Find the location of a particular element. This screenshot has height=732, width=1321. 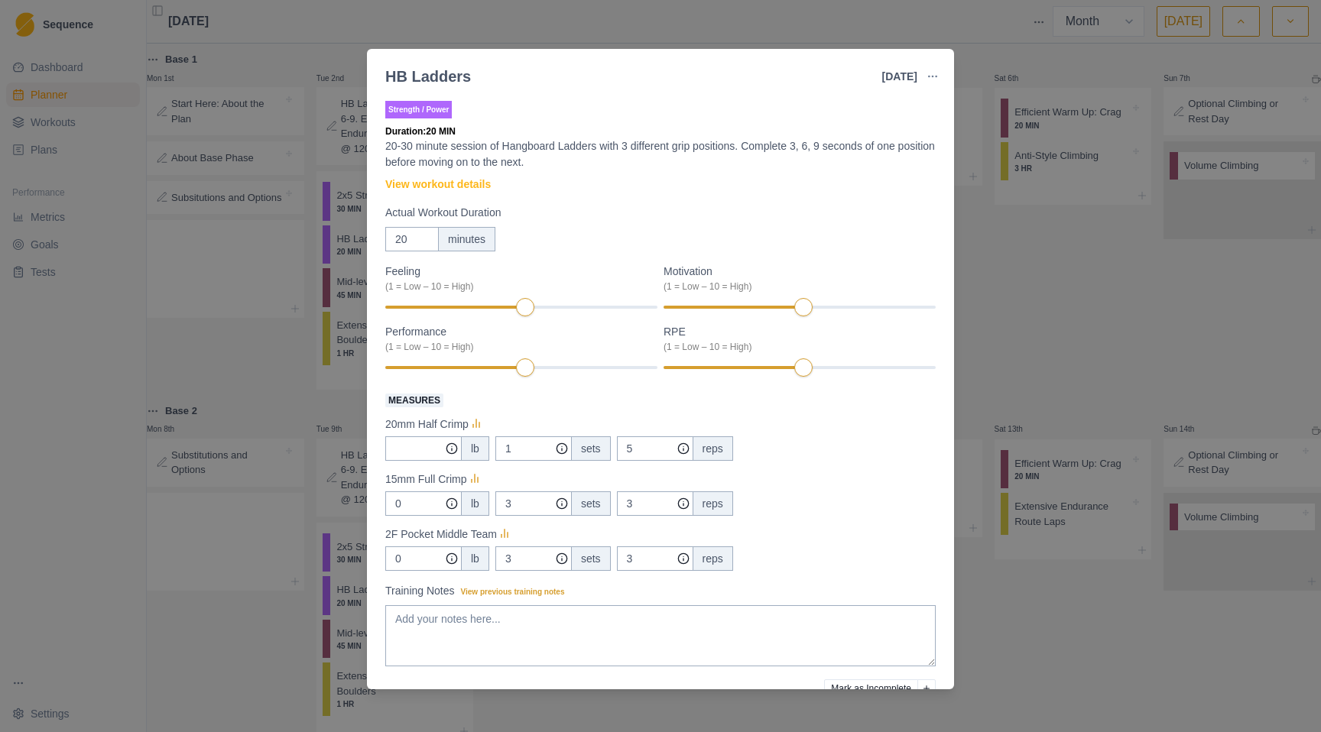

a: View workout details is located at coordinates (438, 184).